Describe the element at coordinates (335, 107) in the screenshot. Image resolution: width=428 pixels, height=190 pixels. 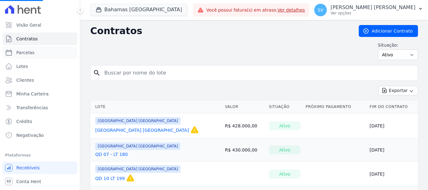
I see `th: Próximo Pagamento` at that location.